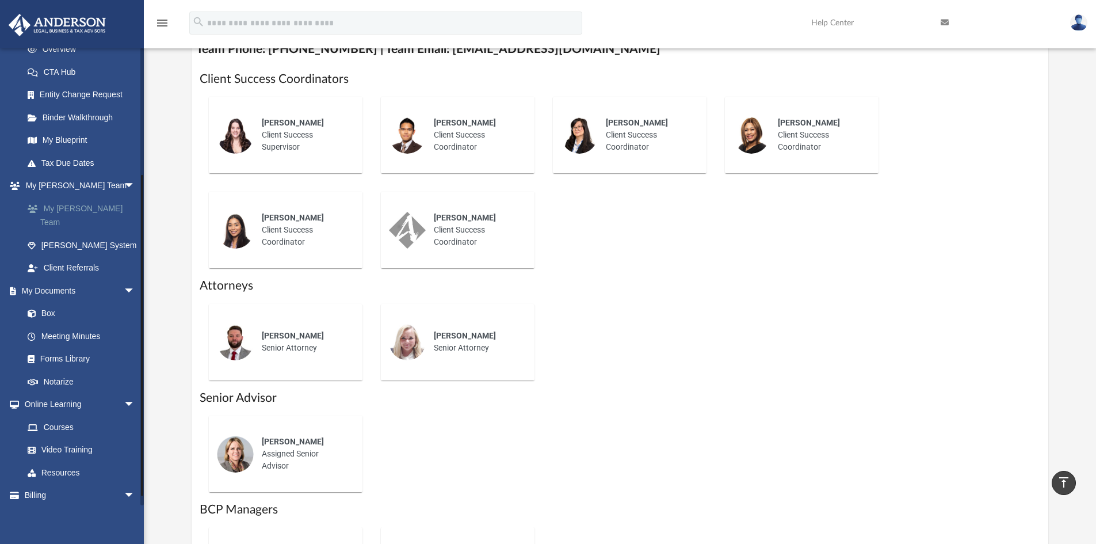 The height and width of the screenshot is (544, 1096). What do you see at coordinates (77, 405) in the screenshot?
I see `a: Online Learningarrow_drop_down` at bounding box center [77, 405].